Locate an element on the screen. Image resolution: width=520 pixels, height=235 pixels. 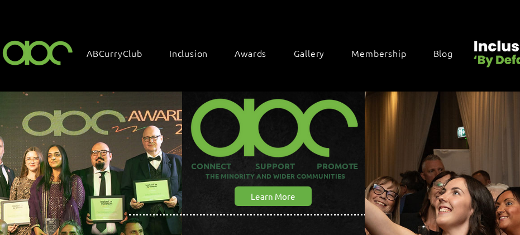
a: Membership is located at coordinates (384, 53).